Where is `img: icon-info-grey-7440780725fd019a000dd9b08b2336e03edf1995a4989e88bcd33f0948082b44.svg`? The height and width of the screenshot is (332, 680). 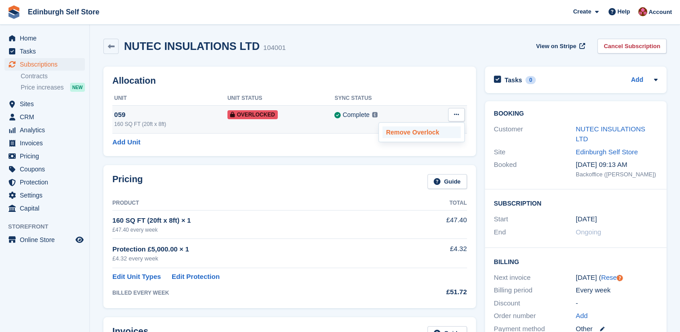
img: icon-info-grey-7440780725fd019a000dd9b08b2336e03edf1995a4989e88bcd33f0948082b44.svg is located at coordinates (375, 115).